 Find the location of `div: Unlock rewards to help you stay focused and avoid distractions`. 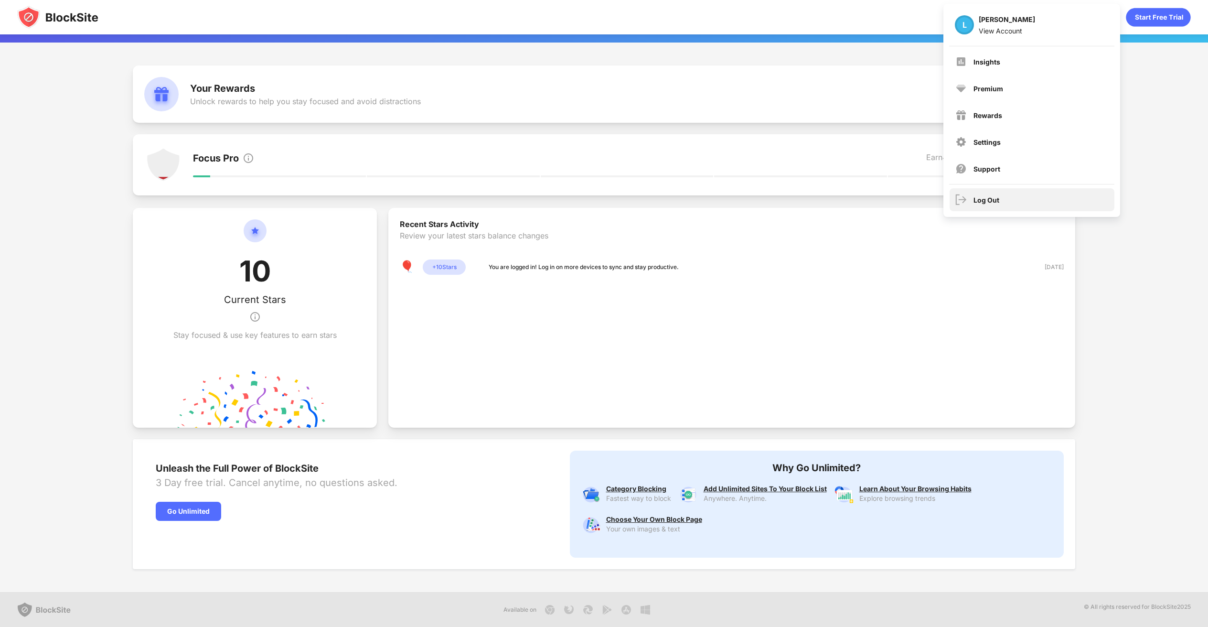

div: Unlock rewards to help you stay focused and avoid distractions is located at coordinates (305, 101).